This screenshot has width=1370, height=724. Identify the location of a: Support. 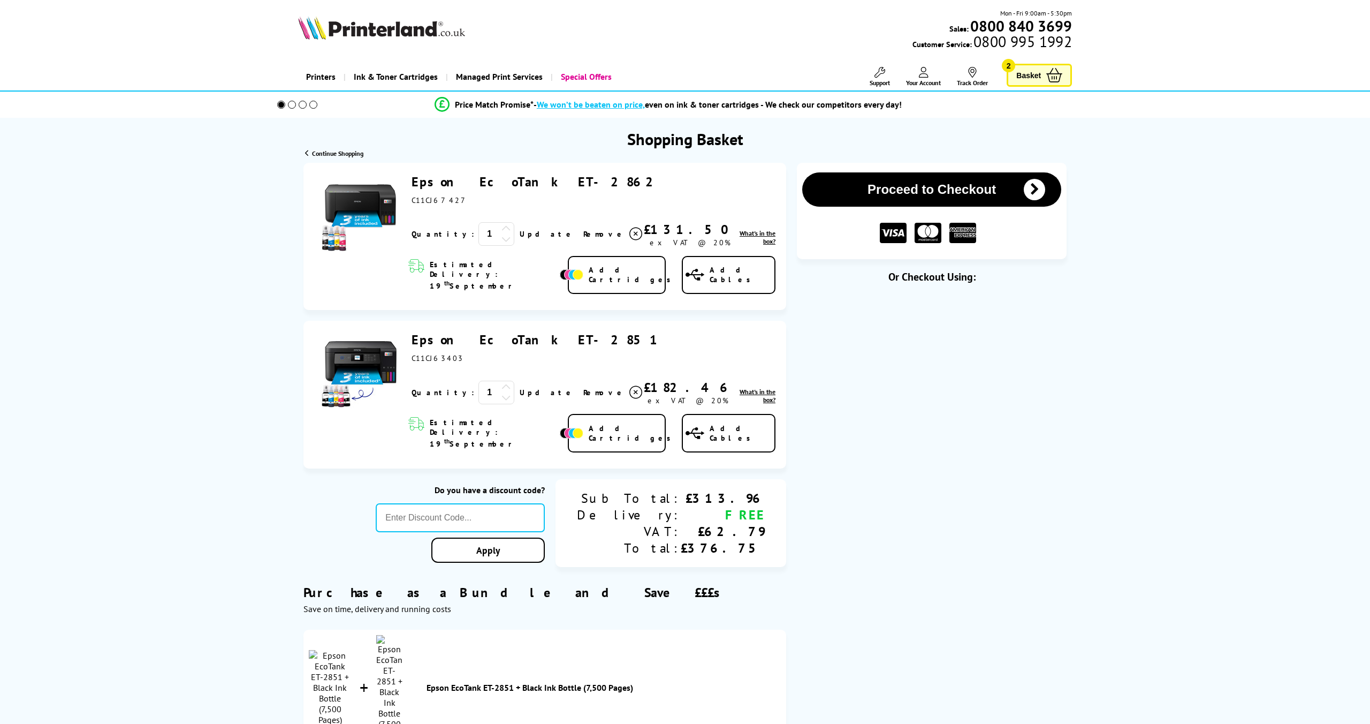
(880, 77).